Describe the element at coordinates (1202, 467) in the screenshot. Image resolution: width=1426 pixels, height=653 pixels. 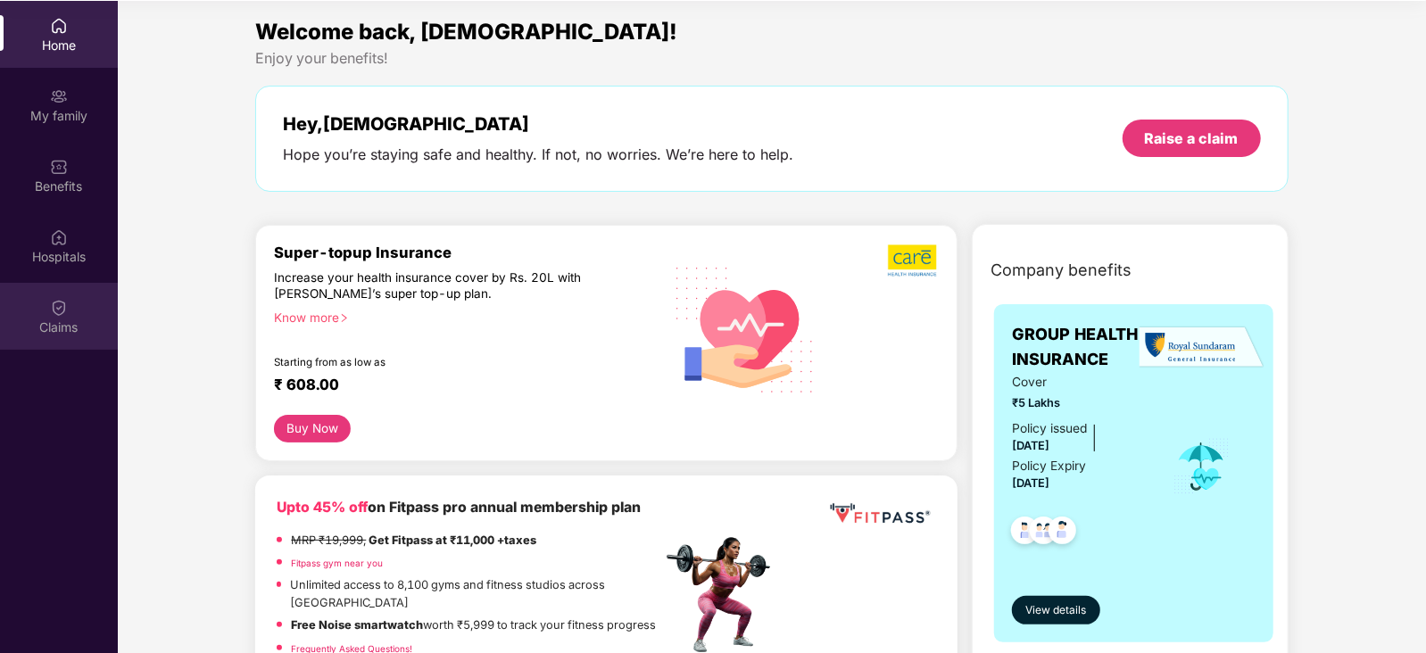
I see `img: icon` at that location.